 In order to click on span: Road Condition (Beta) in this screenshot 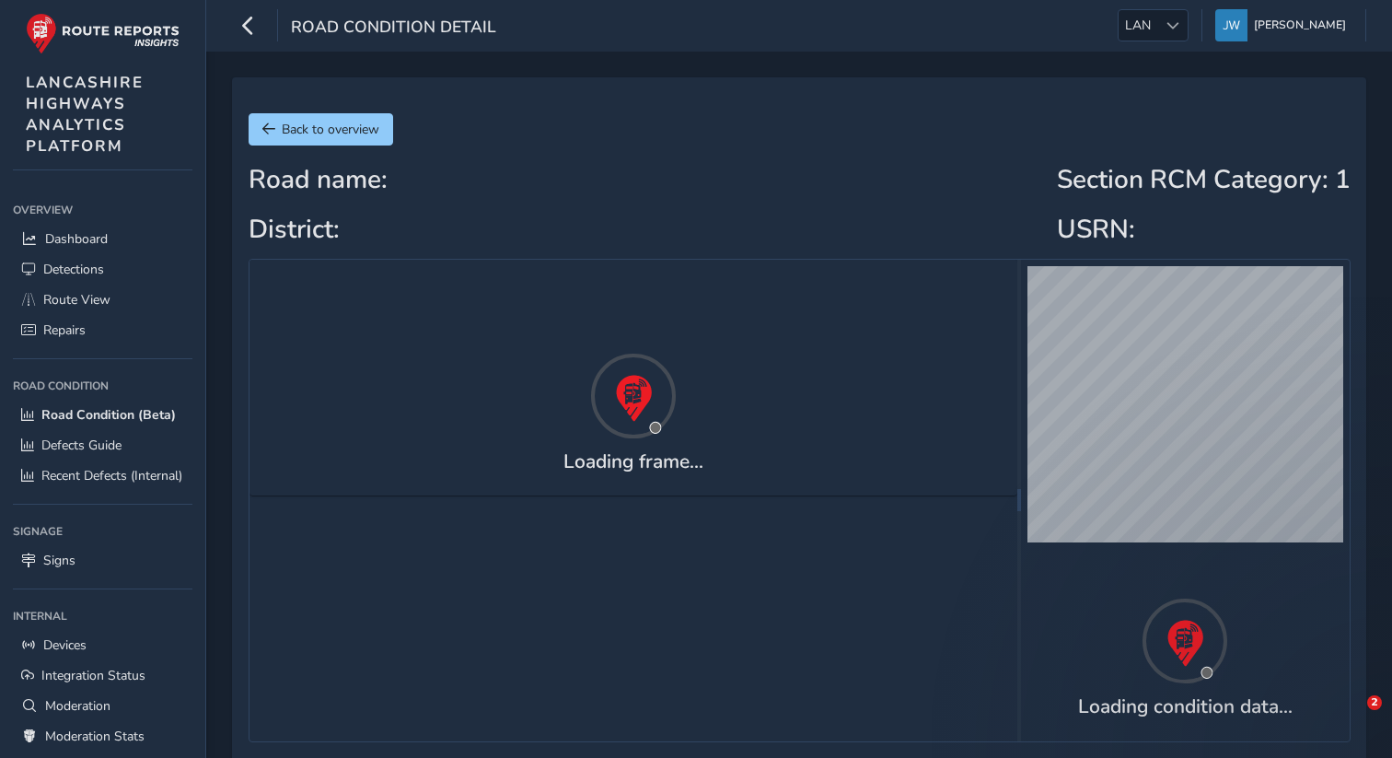, I will do `click(109, 414)`.